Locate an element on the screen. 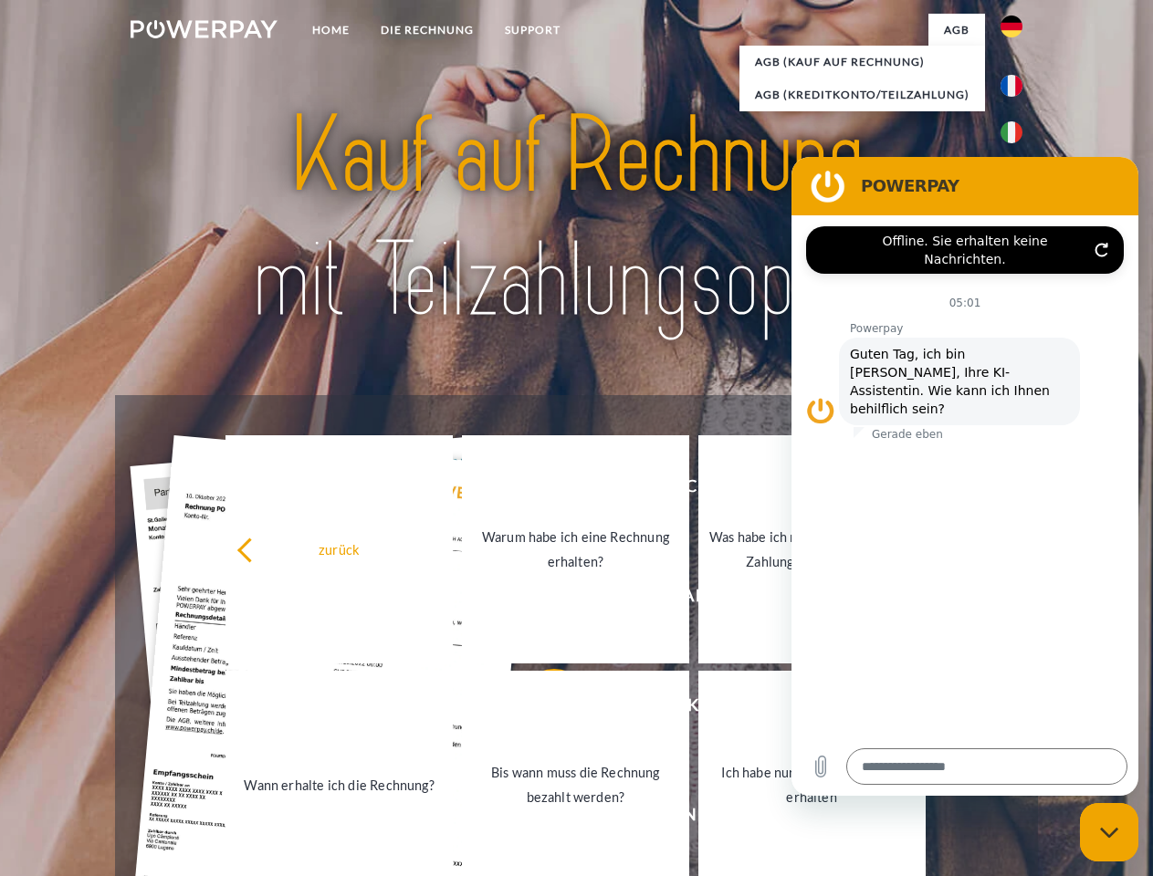 The width and height of the screenshot is (1153, 876). label: Offline. Sie erhalten keine Nachrichten. is located at coordinates (173, 93).